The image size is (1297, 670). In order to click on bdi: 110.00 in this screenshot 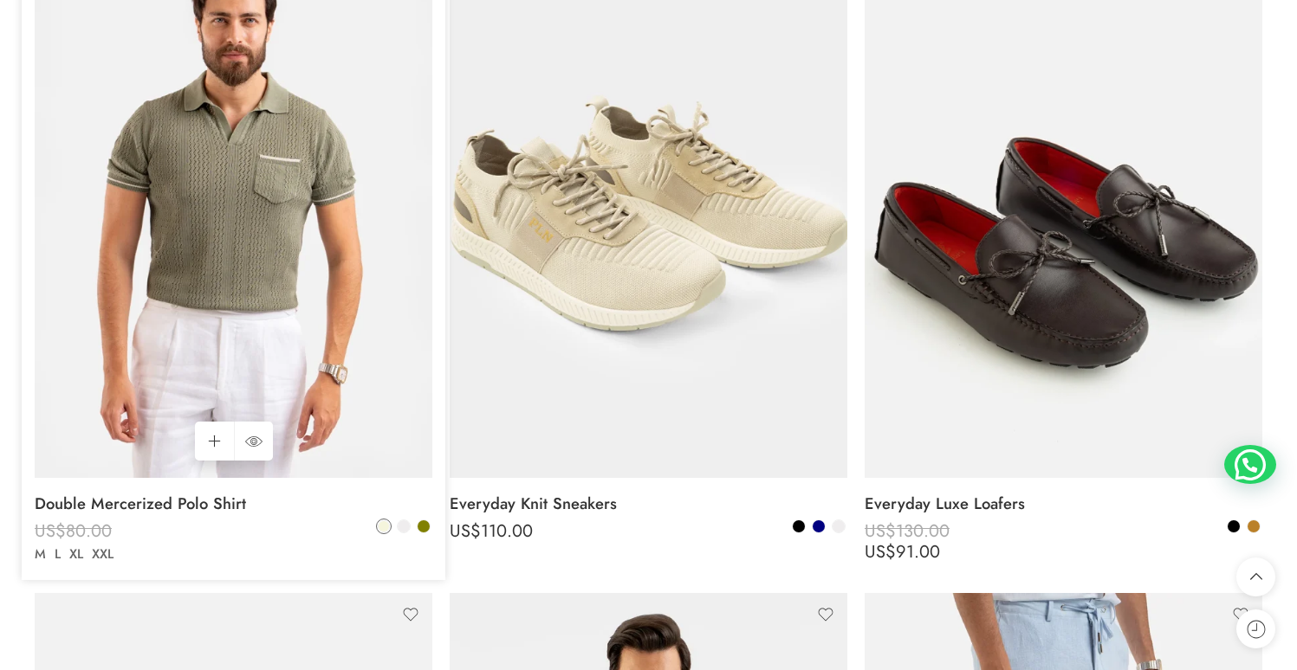, I will do `click(491, 531)`.